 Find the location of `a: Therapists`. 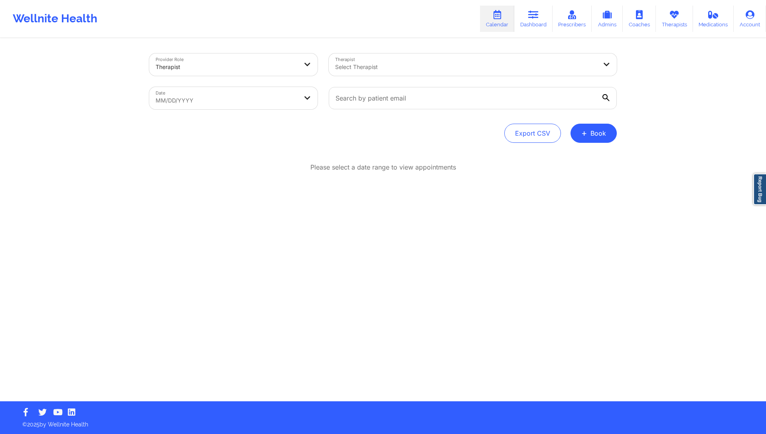

a: Therapists is located at coordinates (674, 19).